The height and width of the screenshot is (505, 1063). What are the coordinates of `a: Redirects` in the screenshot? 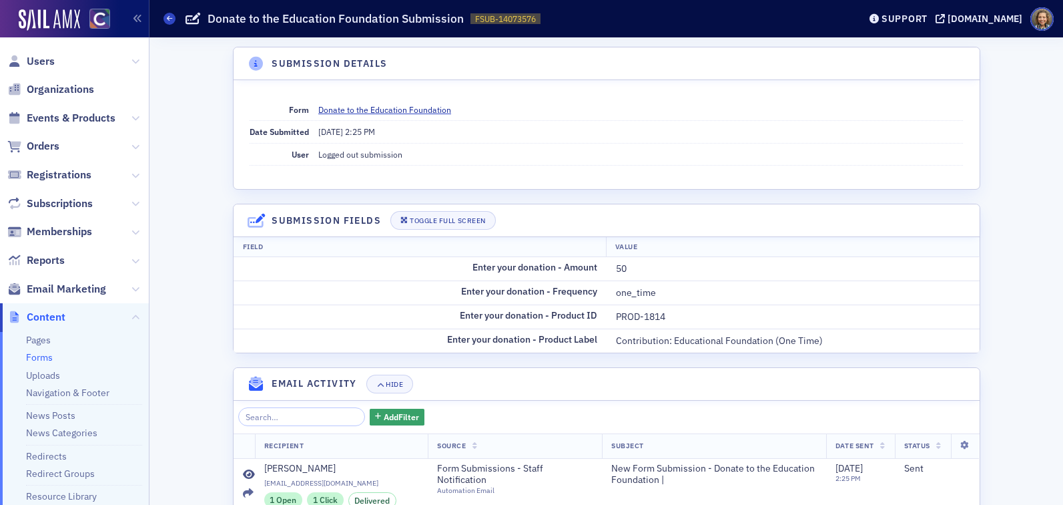 It's located at (46, 456).